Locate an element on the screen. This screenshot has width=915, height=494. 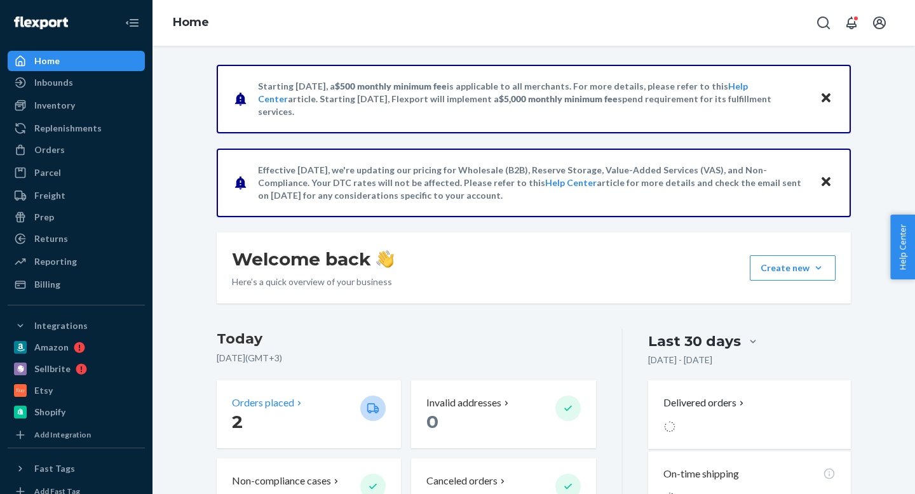
div: Fast Tags is located at coordinates (55, 469).